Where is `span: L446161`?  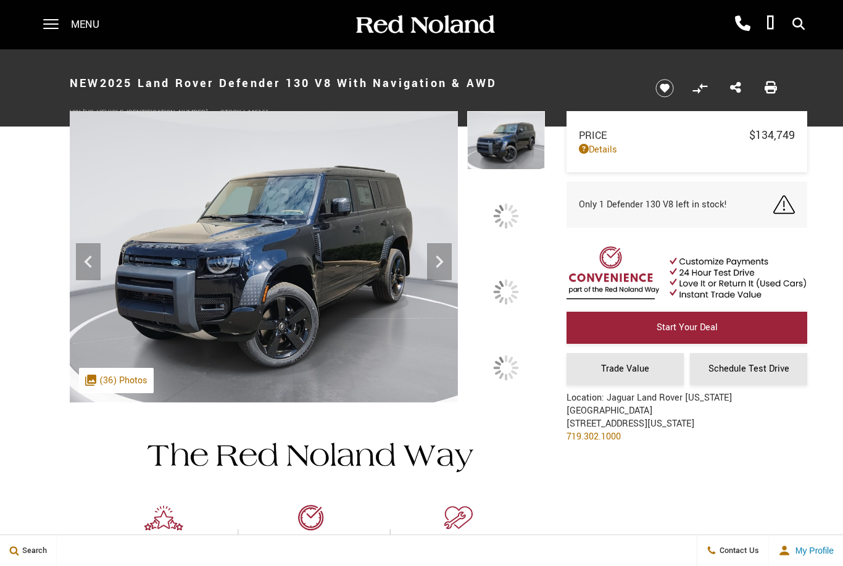 span: L446161 is located at coordinates (256, 112).